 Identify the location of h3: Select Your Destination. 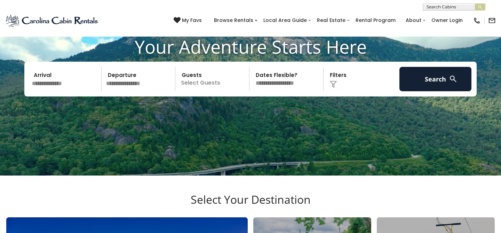
(250, 205).